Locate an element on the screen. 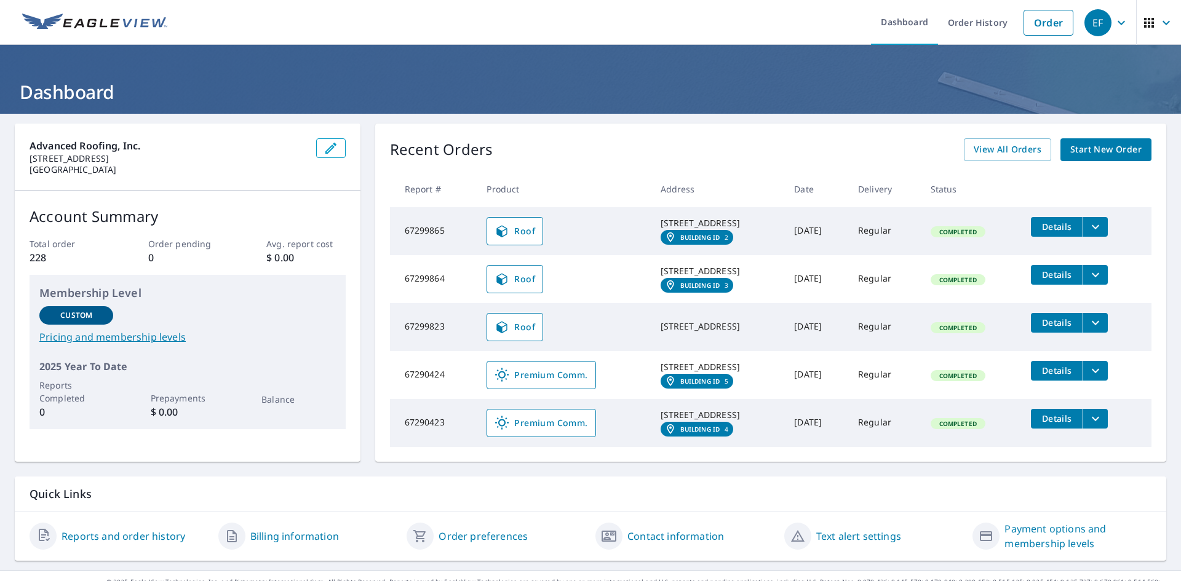 This screenshot has height=581, width=1181. a: View All Orders is located at coordinates (1008, 149).